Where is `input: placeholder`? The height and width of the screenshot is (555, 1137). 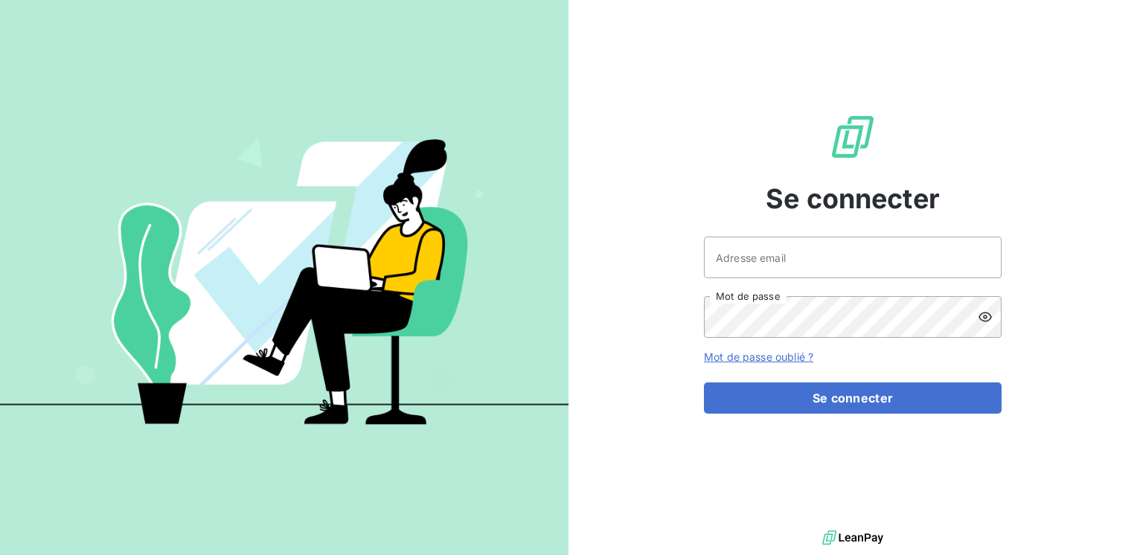
input: placeholder is located at coordinates (852, 257).